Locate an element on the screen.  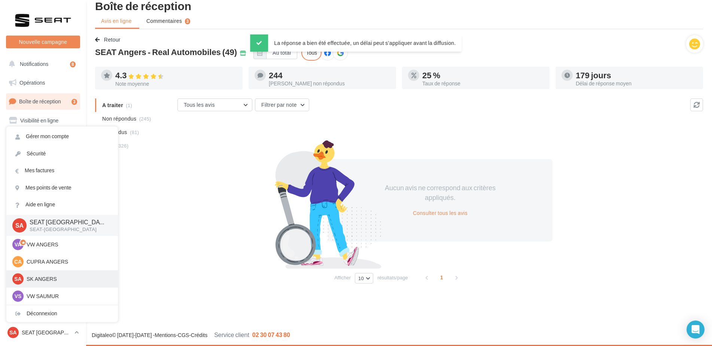
span: Non répondus is located at coordinates (119, 119).